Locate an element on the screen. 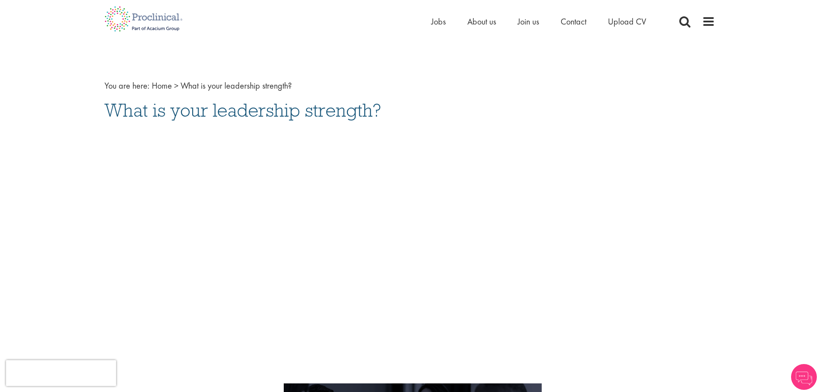 The width and height of the screenshot is (819, 392). span: About us is located at coordinates (482, 21).